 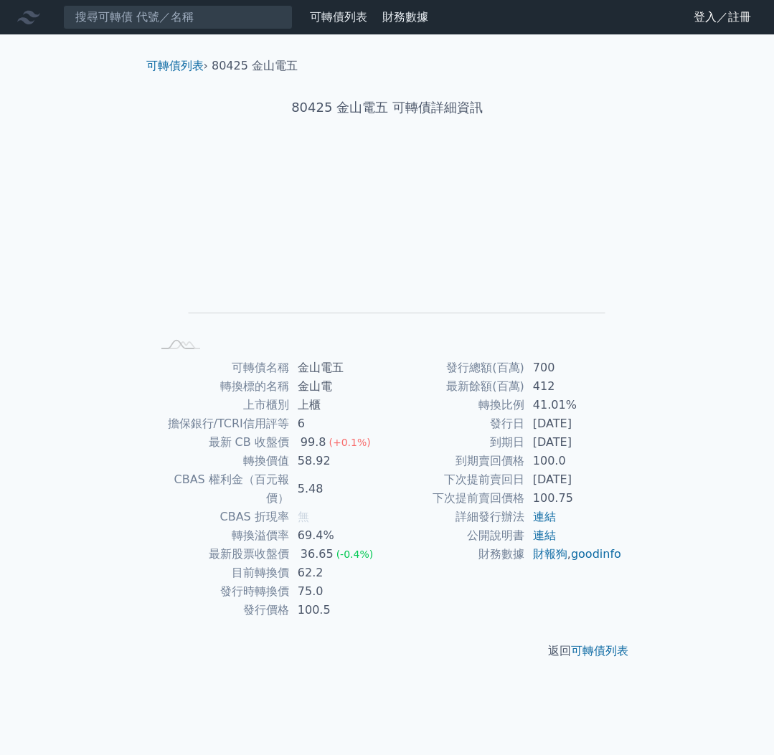 What do you see at coordinates (338, 424) in the screenshot?
I see `td: 6` at bounding box center [338, 424].